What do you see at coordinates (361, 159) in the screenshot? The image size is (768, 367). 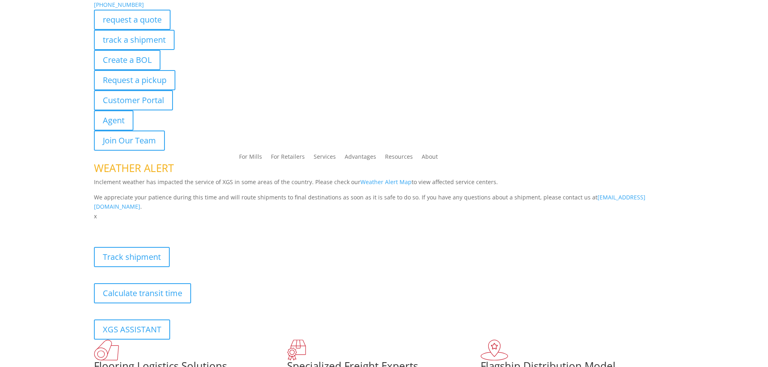 I see `a: Advantages` at bounding box center [361, 159].